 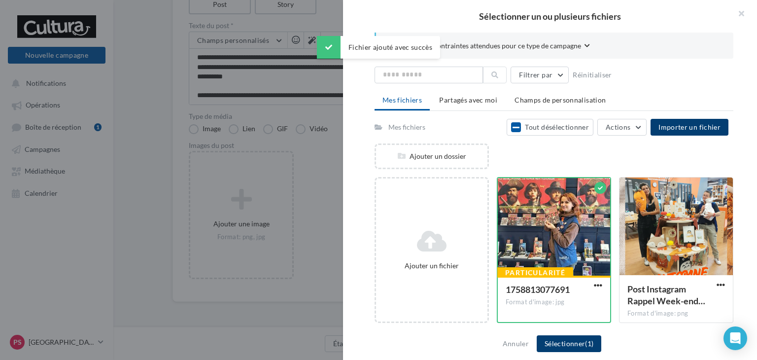 I want to click on button: Importer un fichier, so click(x=690, y=127).